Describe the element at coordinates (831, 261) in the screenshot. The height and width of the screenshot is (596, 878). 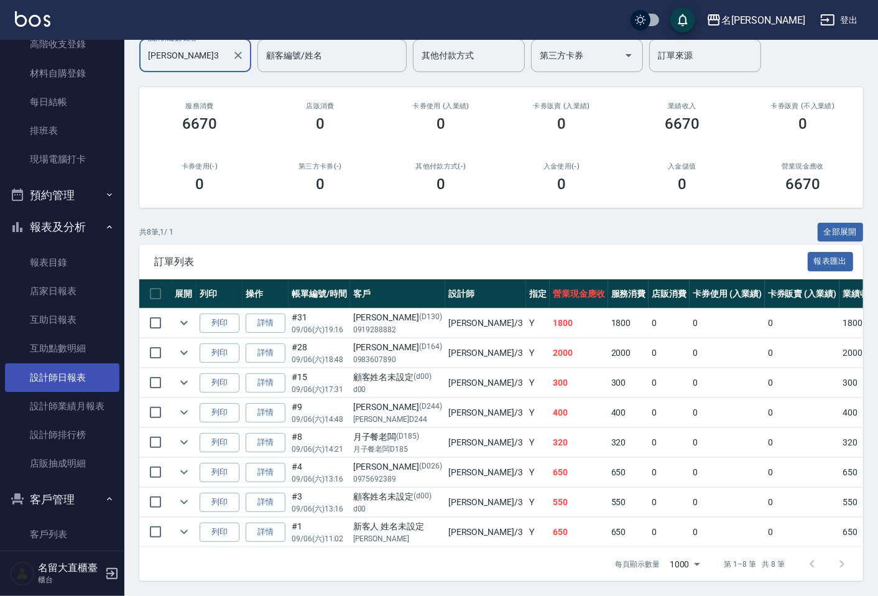
I see `button: 報表匯出` at that location.